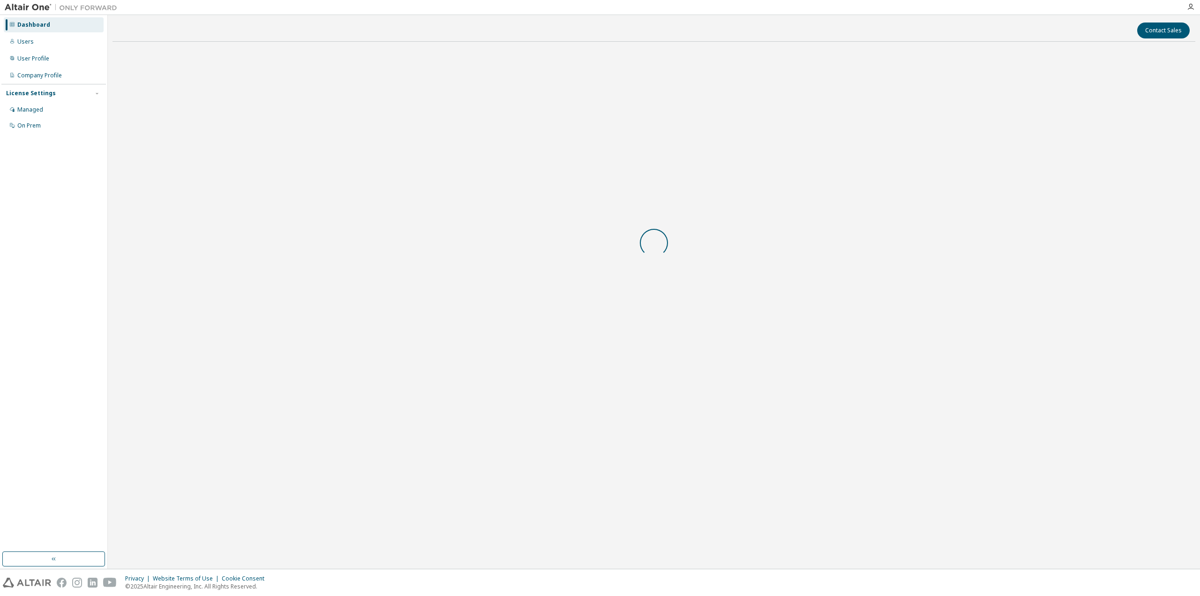 The image size is (1200, 596). Describe the element at coordinates (63, 7) in the screenshot. I see `img: Altair One` at that location.